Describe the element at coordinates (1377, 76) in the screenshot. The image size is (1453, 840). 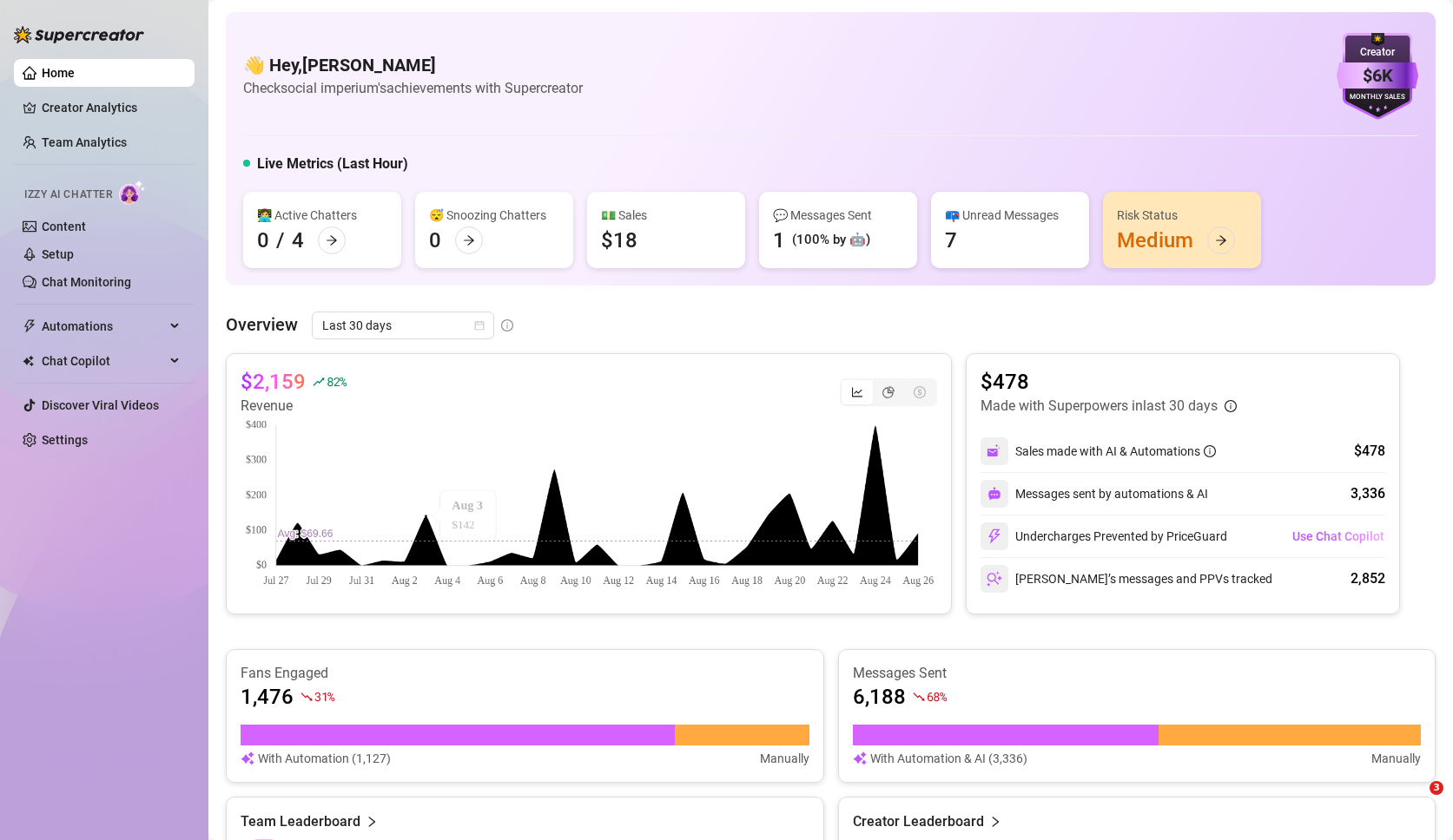
I see `div: $6K` at that location.